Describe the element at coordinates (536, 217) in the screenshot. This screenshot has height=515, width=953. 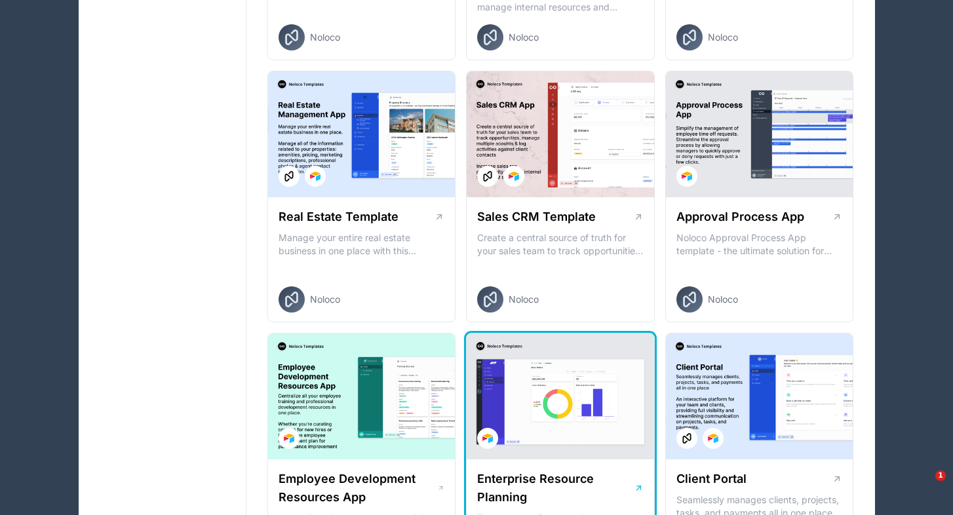
I see `h1: Sales CRM Template` at that location.